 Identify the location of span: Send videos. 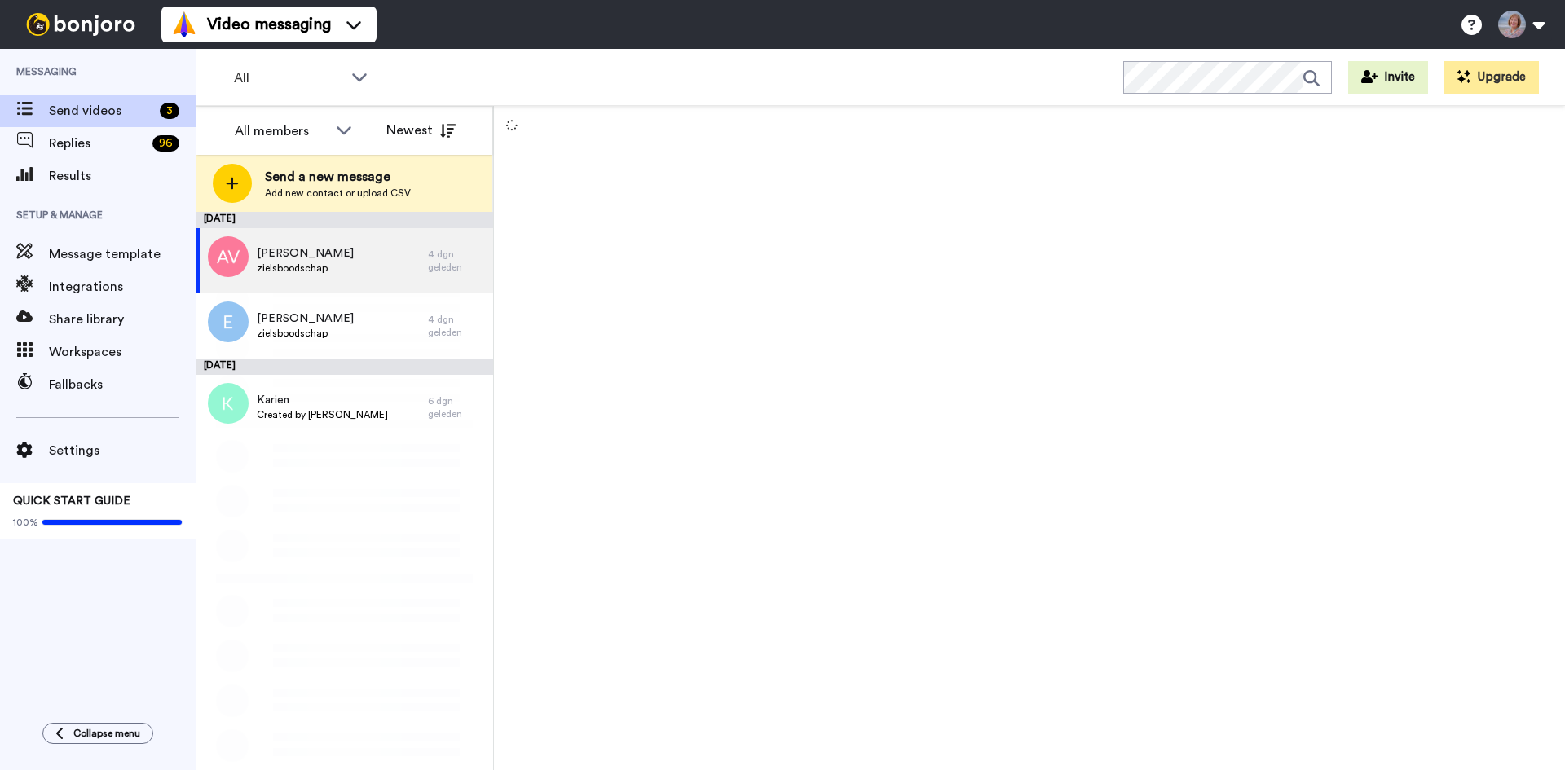
(101, 111).